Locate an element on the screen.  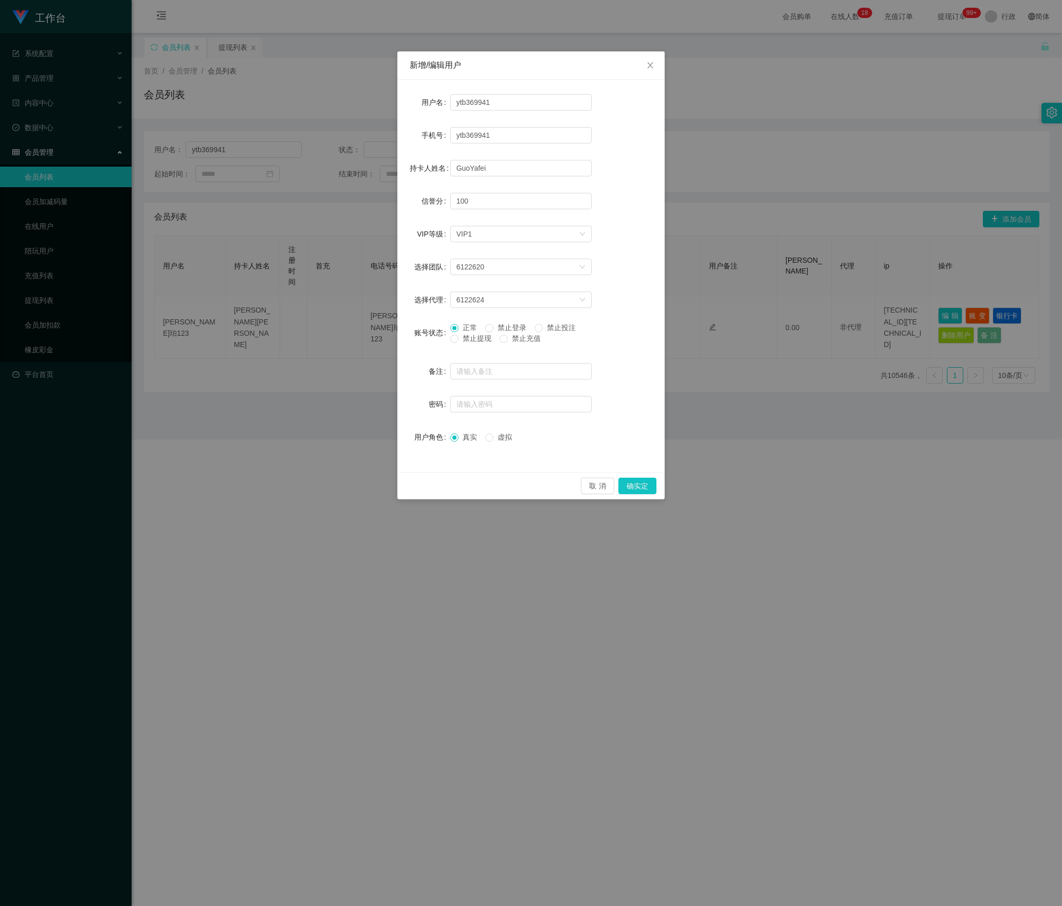
label: 信誉分： is located at coordinates (436, 201).